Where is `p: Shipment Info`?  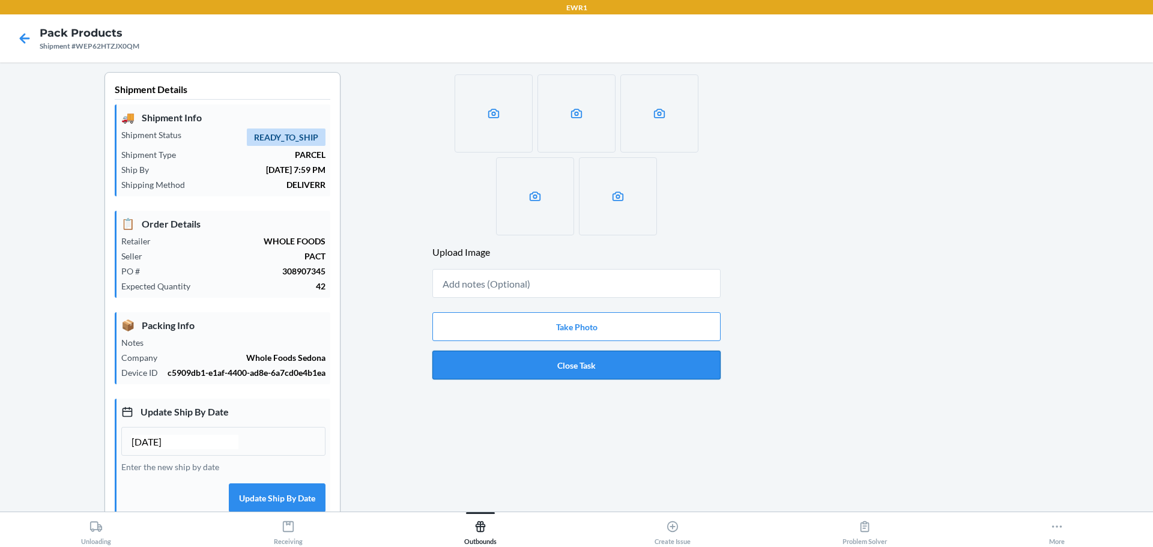 p: Shipment Info is located at coordinates (223, 117).